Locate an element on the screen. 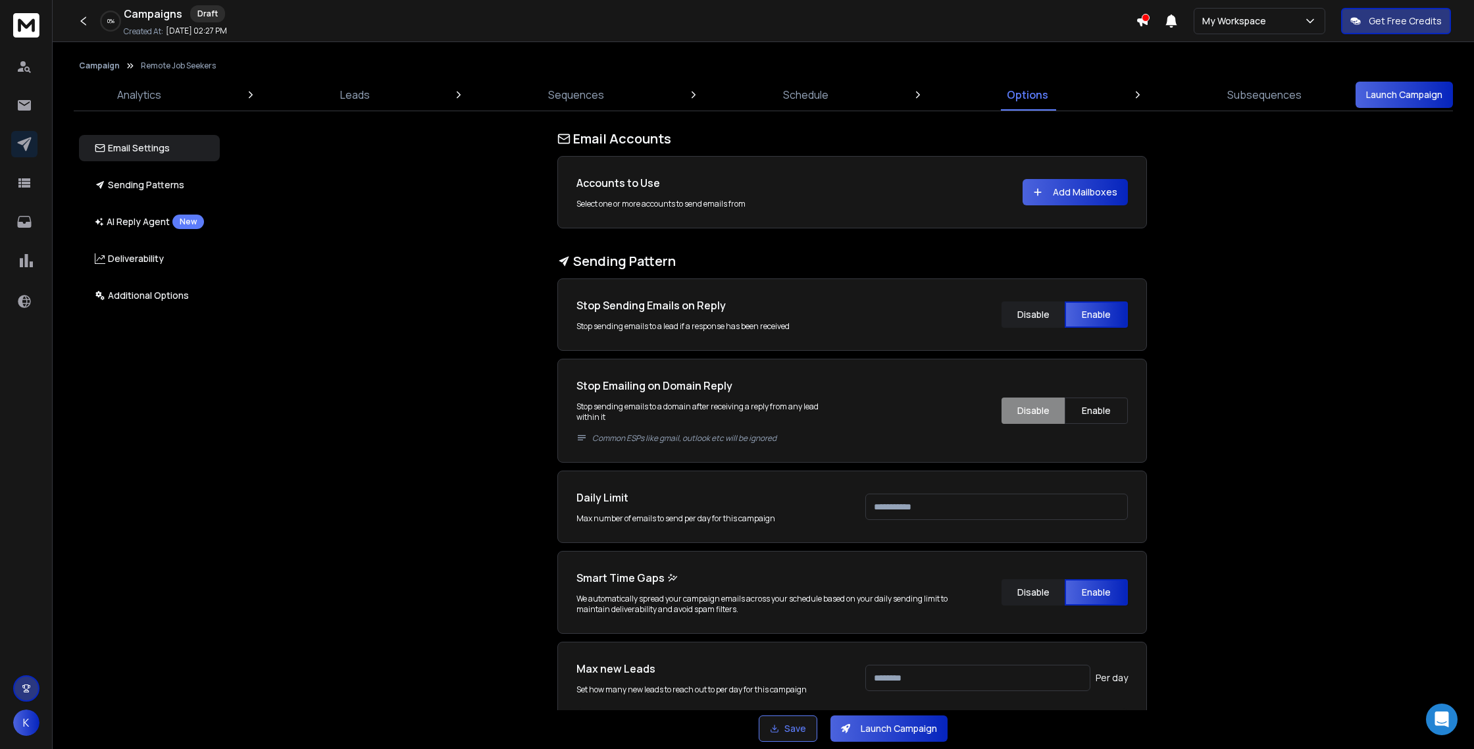 This screenshot has height=749, width=1474. p: Schedule is located at coordinates (805, 95).